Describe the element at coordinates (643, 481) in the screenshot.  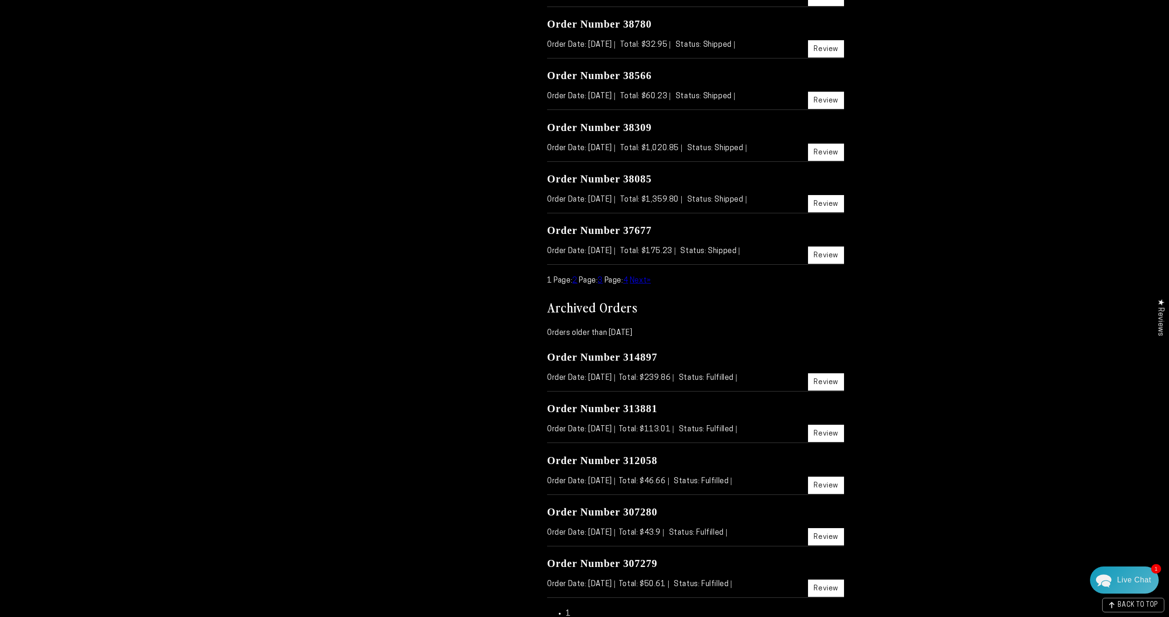
I see `span: Total: $46.66` at that location.